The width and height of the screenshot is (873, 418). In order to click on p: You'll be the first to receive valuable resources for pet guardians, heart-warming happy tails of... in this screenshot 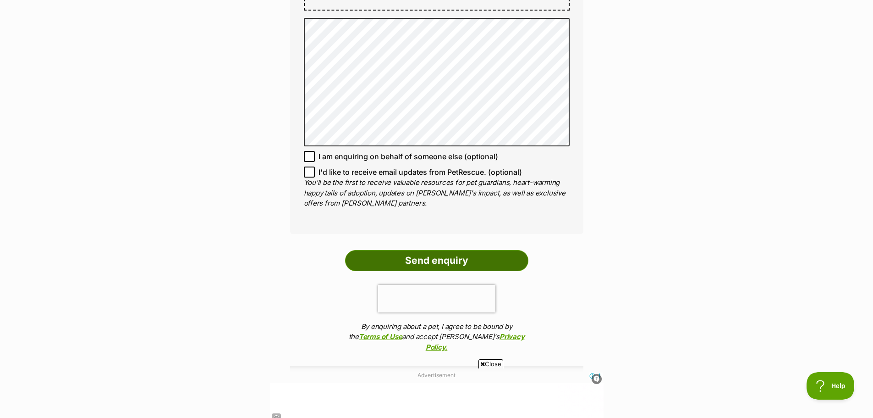, I will do `click(437, 193)`.